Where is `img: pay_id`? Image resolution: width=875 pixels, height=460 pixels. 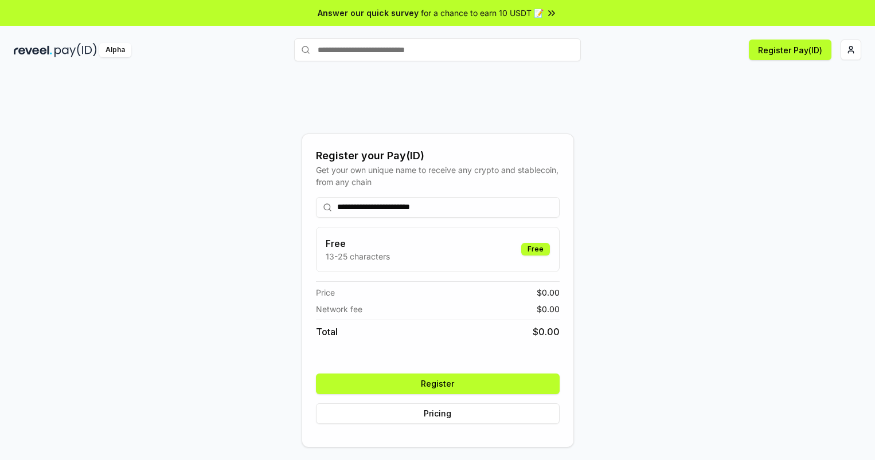 img: pay_id is located at coordinates (76, 50).